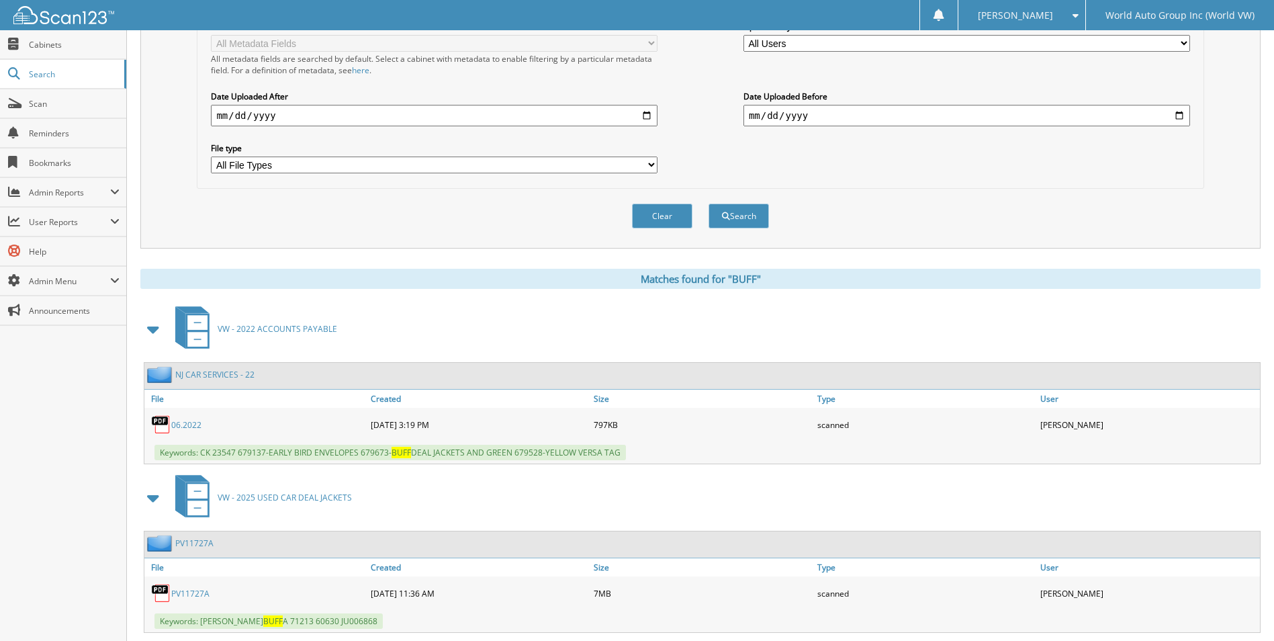 Image resolution: width=1274 pixels, height=641 pixels. What do you see at coordinates (966, 116) in the screenshot?
I see `input: end` at bounding box center [966, 116].